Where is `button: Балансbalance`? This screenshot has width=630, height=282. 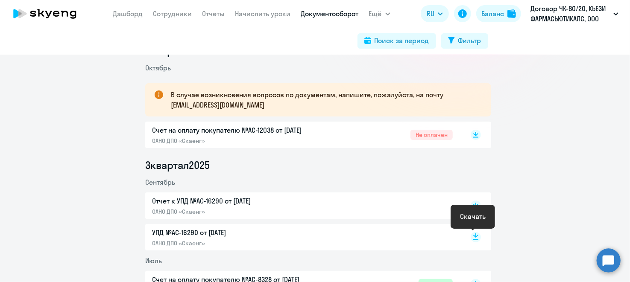 button: Балансbalance is located at coordinates (498, 14).